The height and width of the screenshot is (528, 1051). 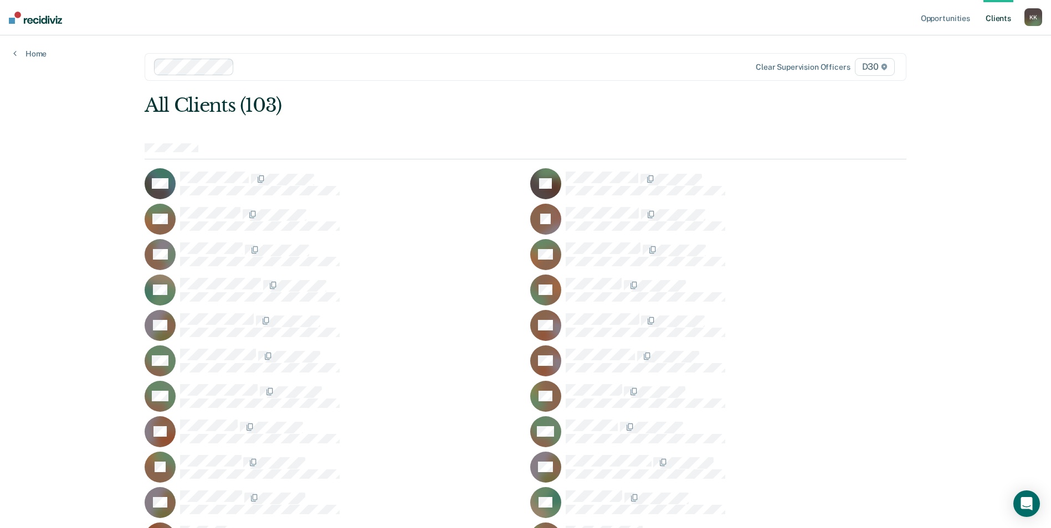 What do you see at coordinates (1033, 17) in the screenshot?
I see `div: K K` at bounding box center [1033, 17].